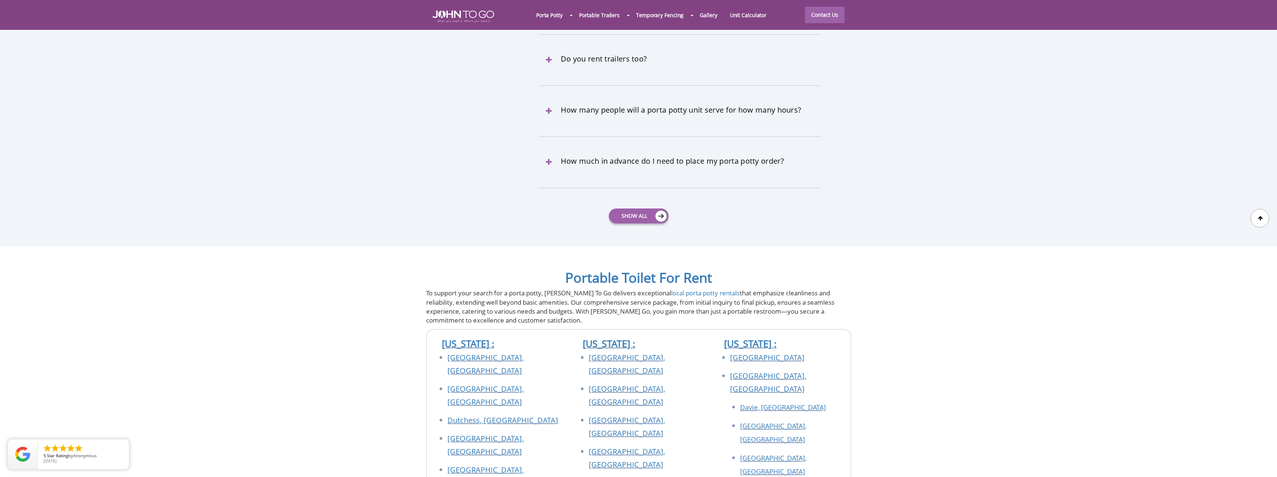 This screenshot has height=477, width=1277. Describe the element at coordinates (57, 455) in the screenshot. I see `span: Star Rating` at that location.